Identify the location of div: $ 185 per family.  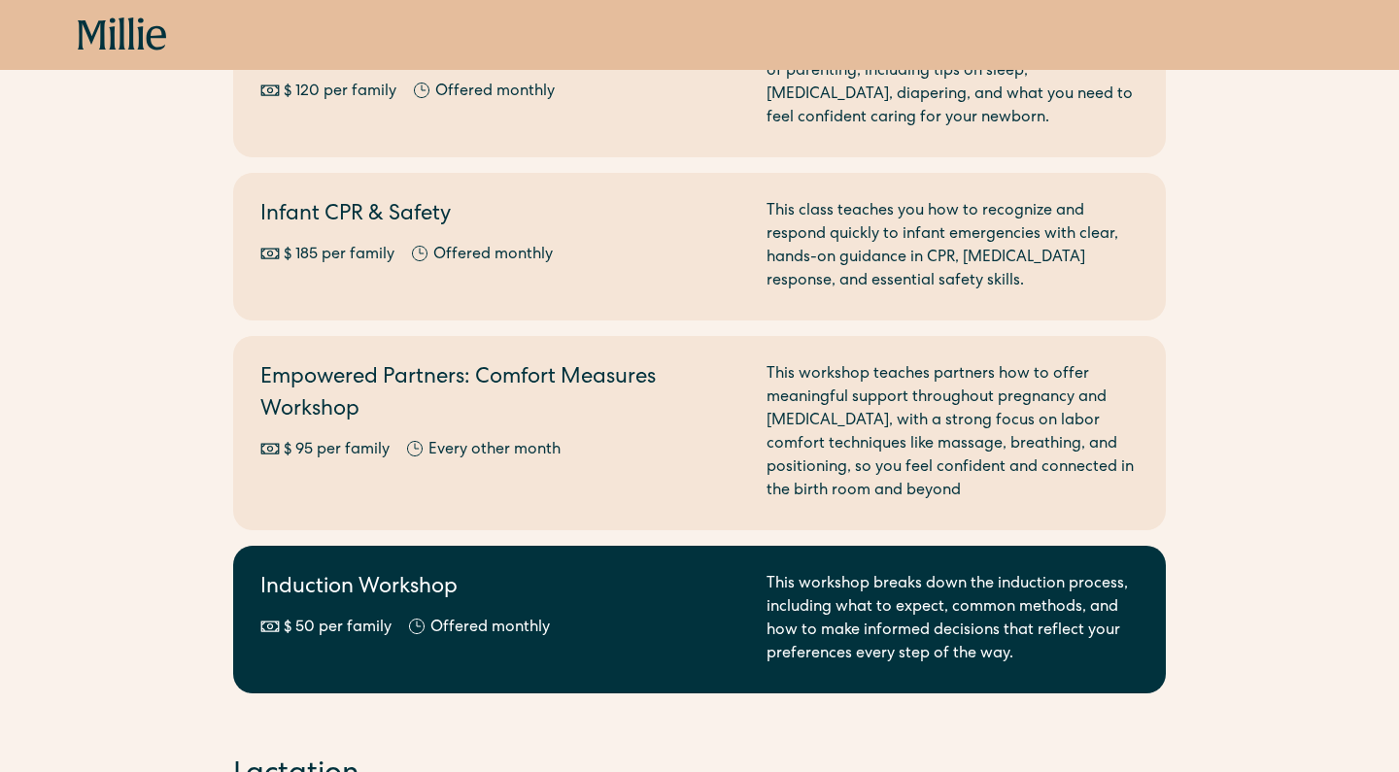
(339, 255).